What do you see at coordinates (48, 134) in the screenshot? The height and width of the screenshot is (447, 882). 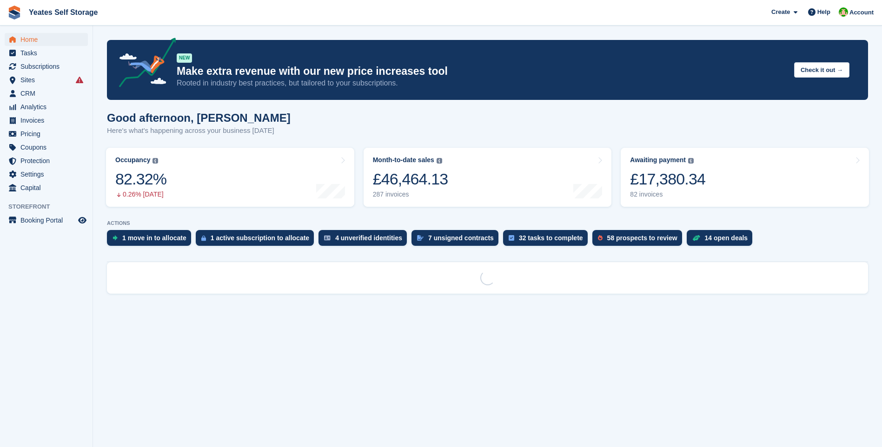 I see `span: Pricing` at bounding box center [48, 134].